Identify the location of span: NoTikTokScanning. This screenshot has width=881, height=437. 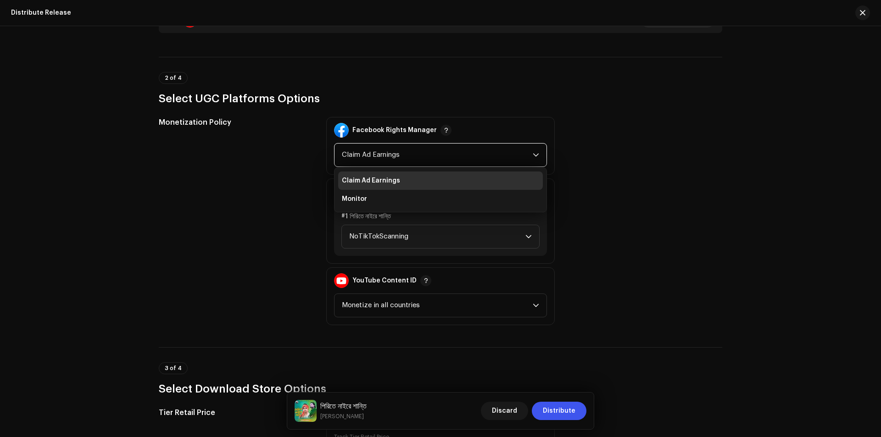
(437, 237).